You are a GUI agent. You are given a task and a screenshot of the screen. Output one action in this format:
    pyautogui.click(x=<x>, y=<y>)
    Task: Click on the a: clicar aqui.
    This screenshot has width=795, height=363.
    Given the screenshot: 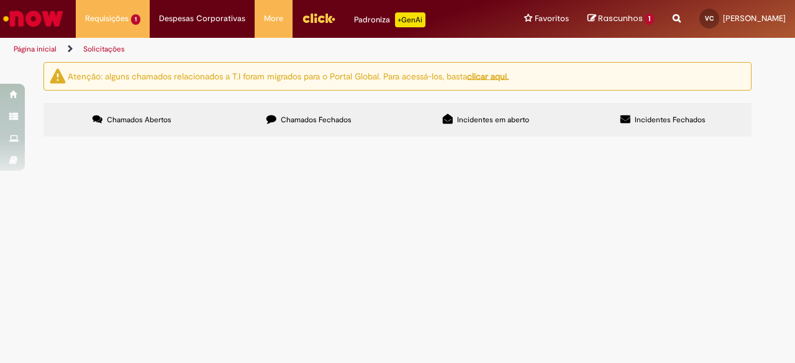 What is the action you would take?
    pyautogui.click(x=487, y=76)
    